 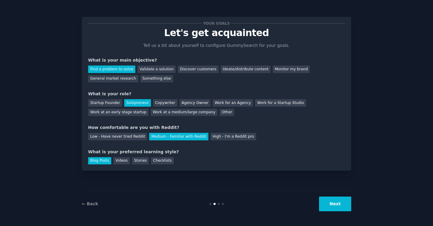 I want to click on div: Other, so click(x=227, y=113).